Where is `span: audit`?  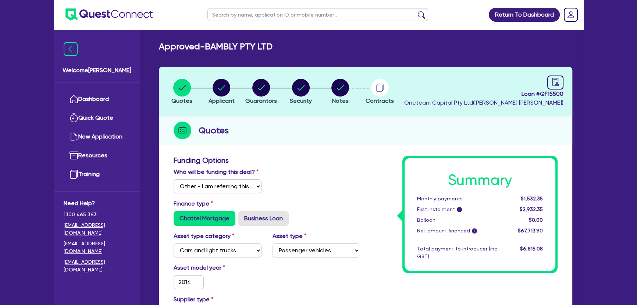
span: audit is located at coordinates (556, 82).